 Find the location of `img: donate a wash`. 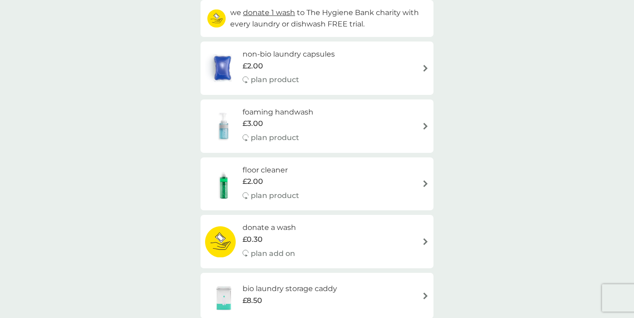

img: donate a wash is located at coordinates (220, 242).